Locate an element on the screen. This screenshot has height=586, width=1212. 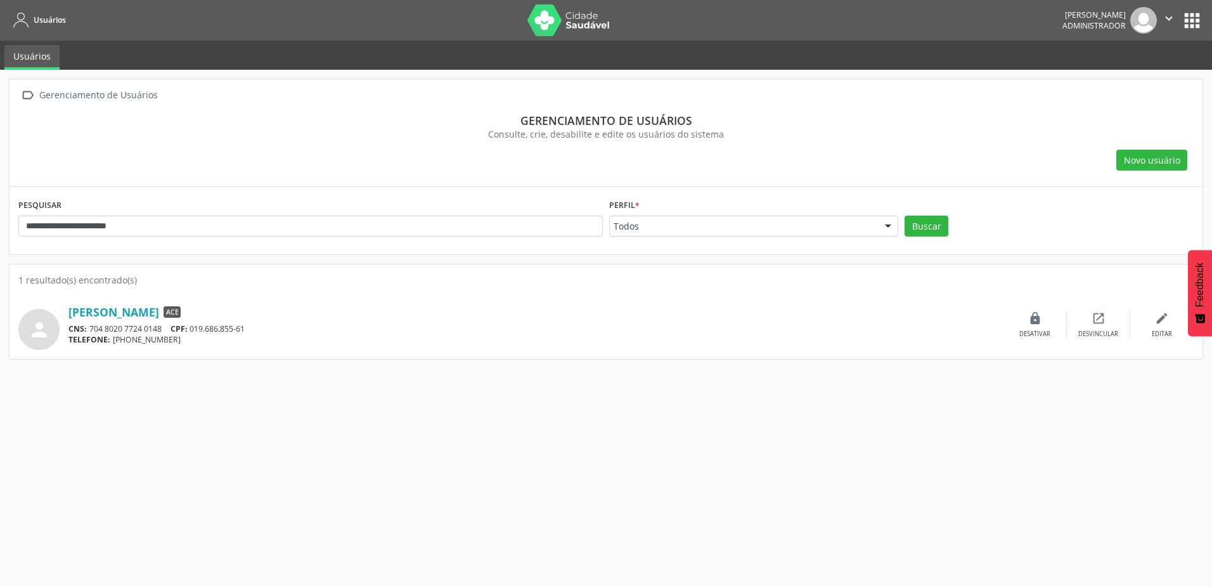
a:  Gerenciamento de Usuários is located at coordinates (89, 95).